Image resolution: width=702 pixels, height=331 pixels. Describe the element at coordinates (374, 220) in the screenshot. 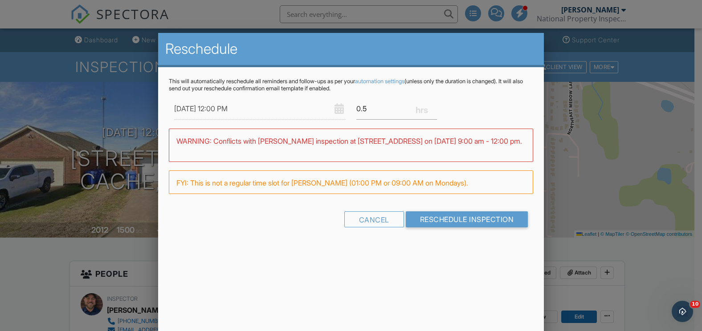

I see `div: Cancel` at that location.